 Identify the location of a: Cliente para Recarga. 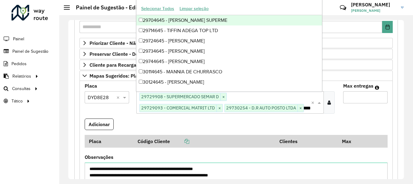
(236, 65).